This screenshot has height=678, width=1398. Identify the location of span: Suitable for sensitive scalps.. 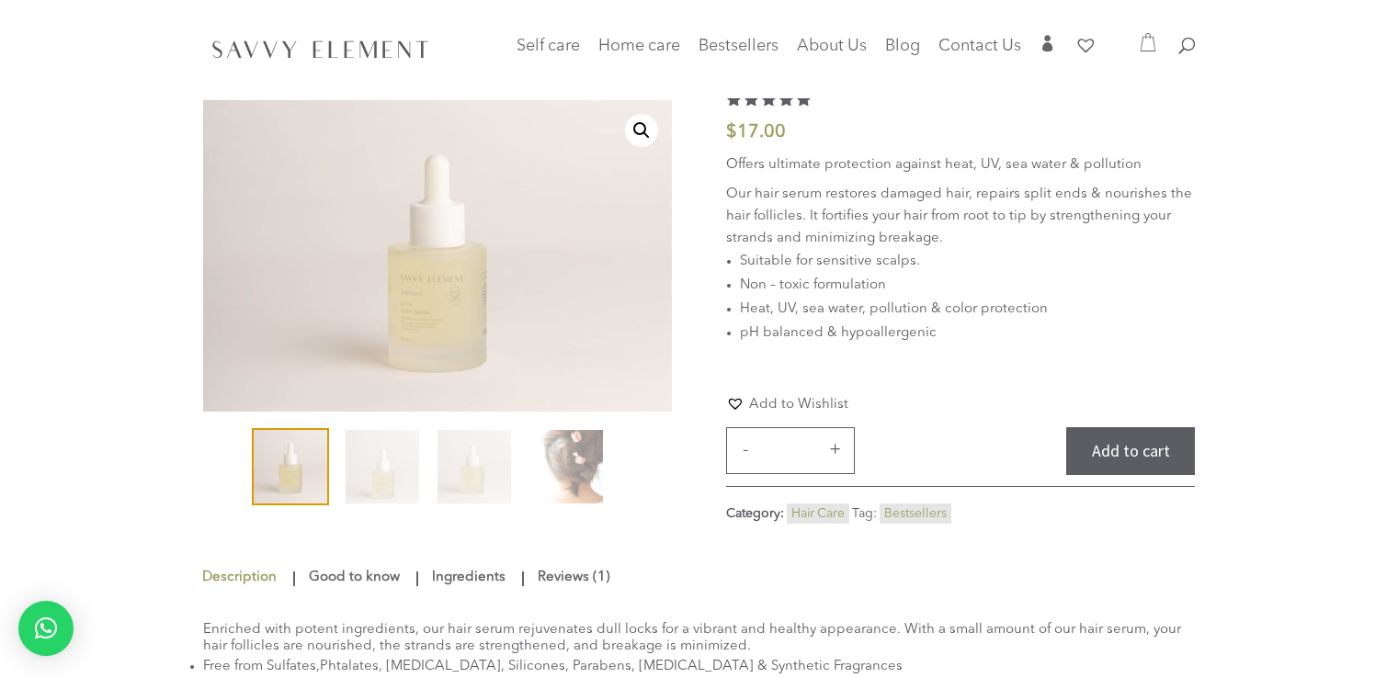
(830, 261).